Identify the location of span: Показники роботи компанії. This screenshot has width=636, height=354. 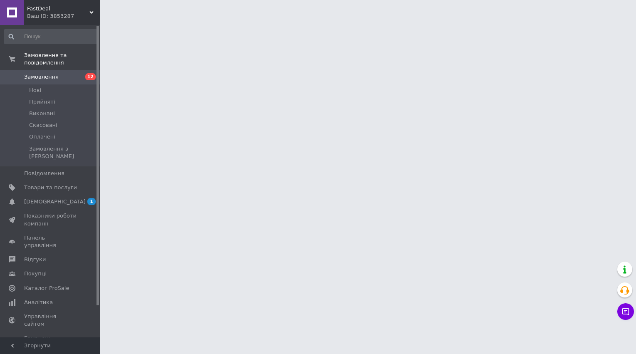
(50, 220).